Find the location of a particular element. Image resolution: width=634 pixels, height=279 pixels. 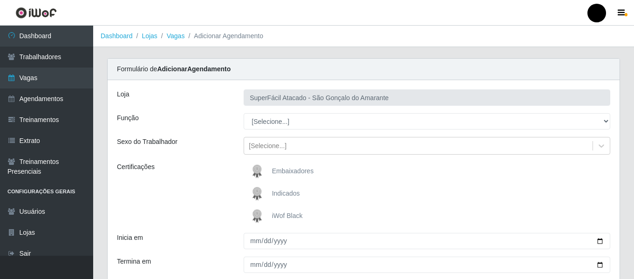

label: Sexo do Trabalhador is located at coordinates (147, 142).